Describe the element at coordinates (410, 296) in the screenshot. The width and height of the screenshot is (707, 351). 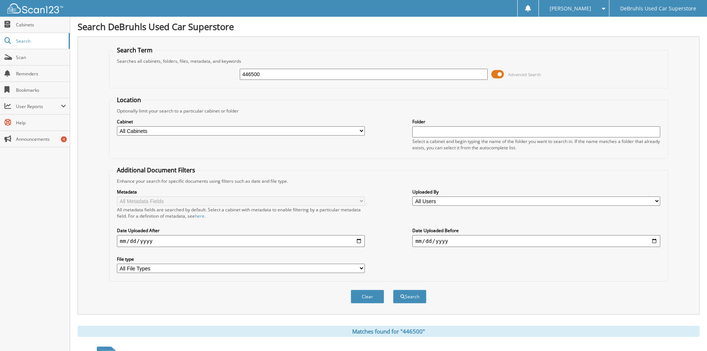
I see `button: Search` at that location.